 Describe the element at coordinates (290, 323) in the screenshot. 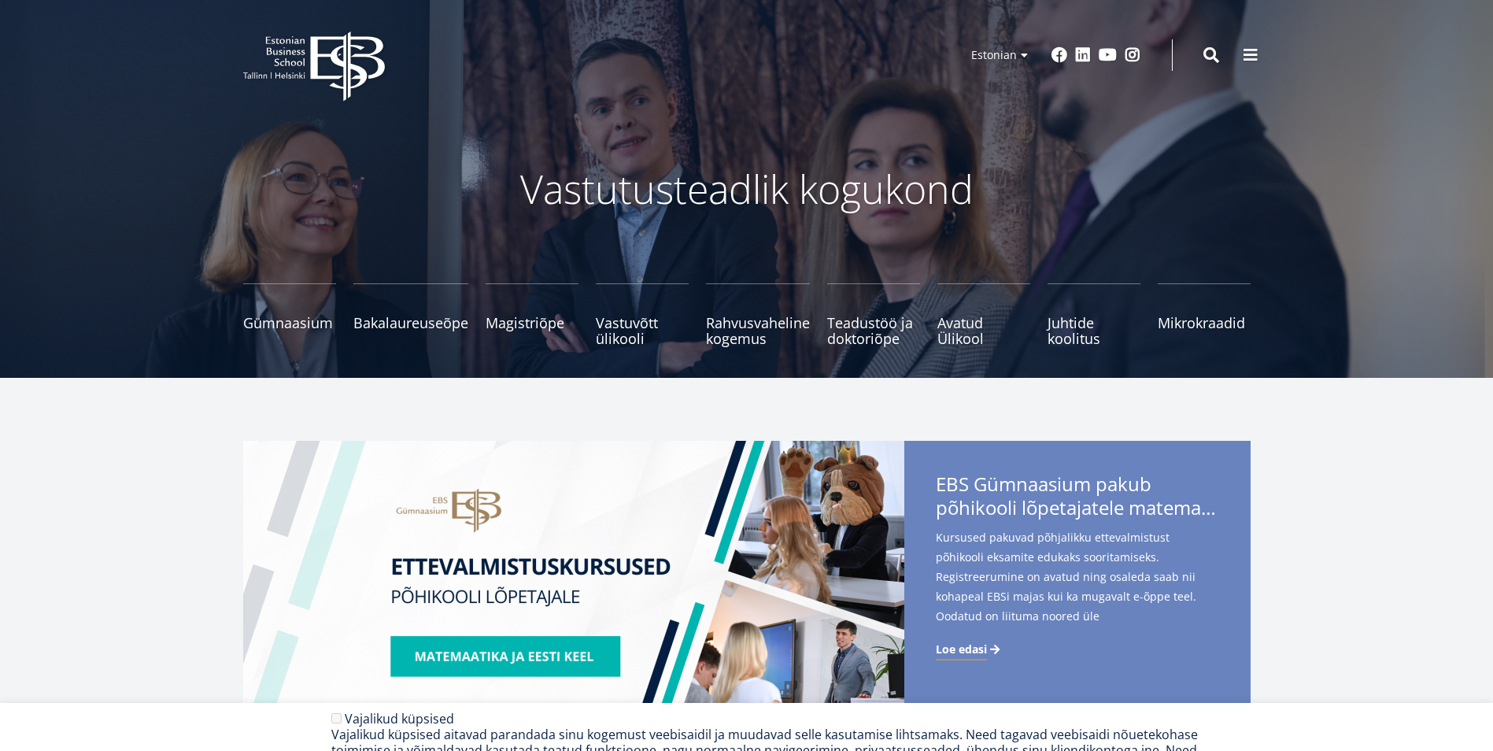

I see `span: Gümnaasium` at that location.